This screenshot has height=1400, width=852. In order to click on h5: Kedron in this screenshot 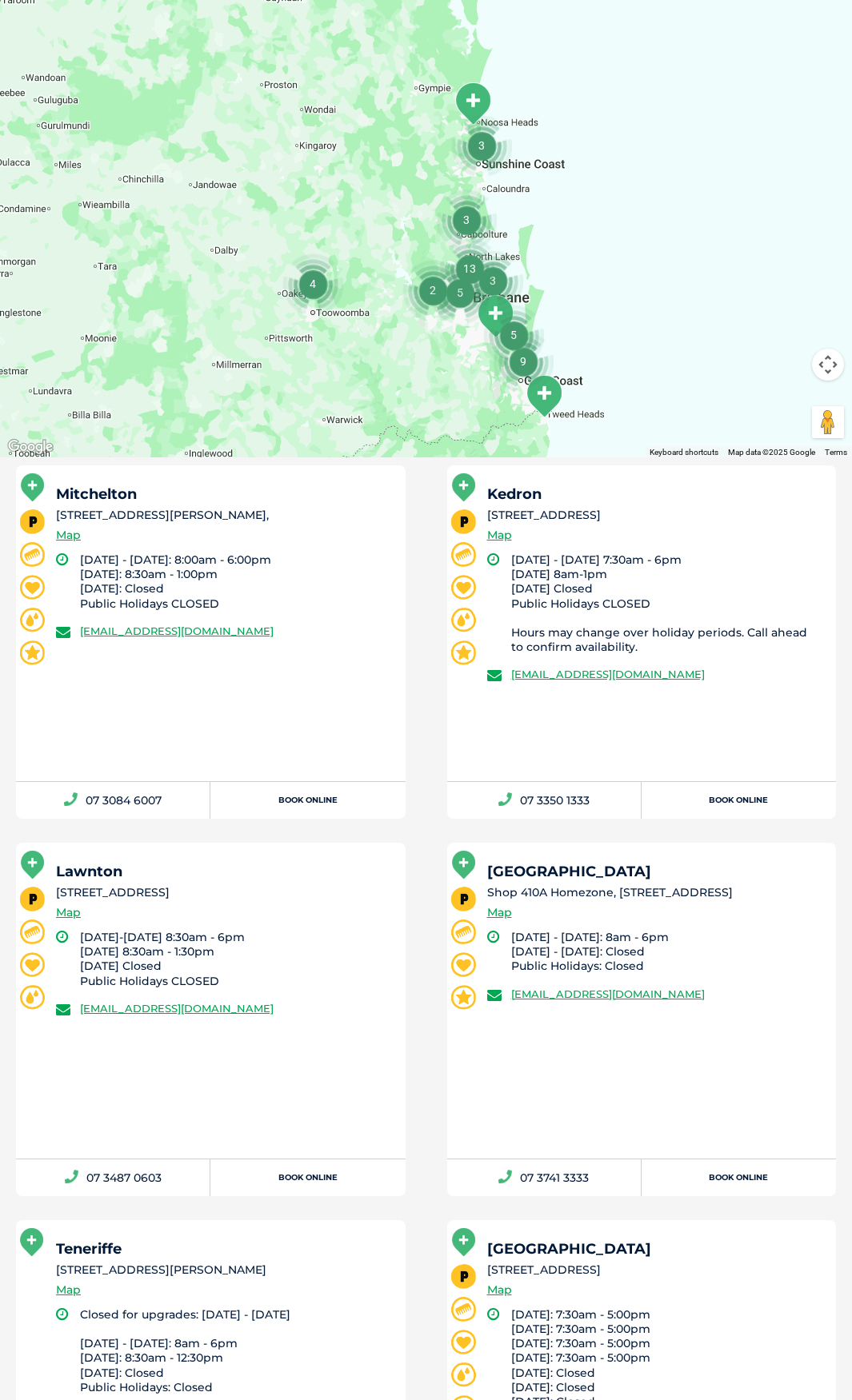, I will do `click(654, 494)`.